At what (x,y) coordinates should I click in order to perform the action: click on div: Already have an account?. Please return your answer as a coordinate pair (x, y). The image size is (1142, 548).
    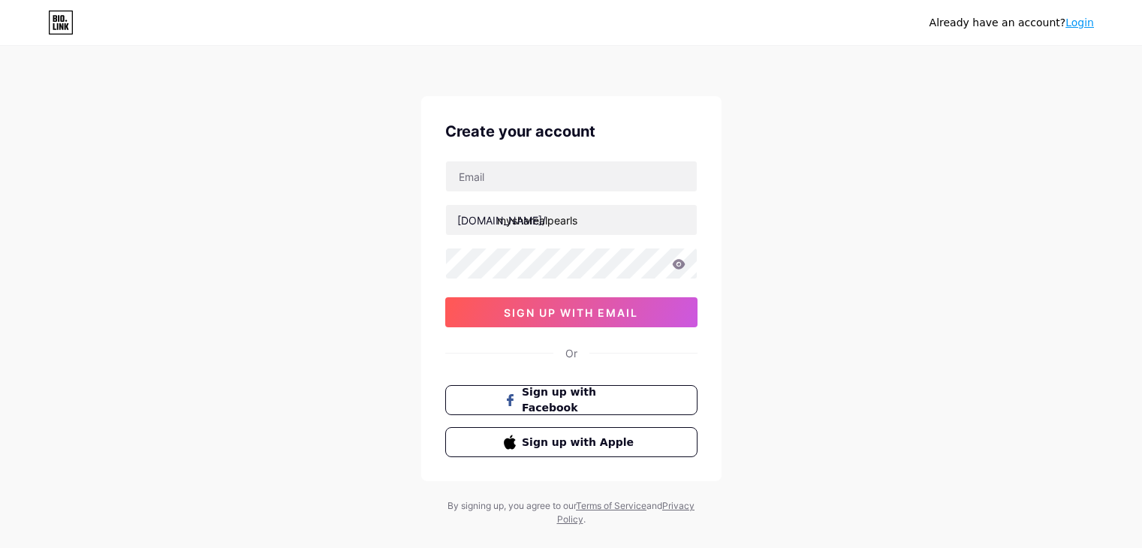
    Looking at the image, I should click on (1011, 23).